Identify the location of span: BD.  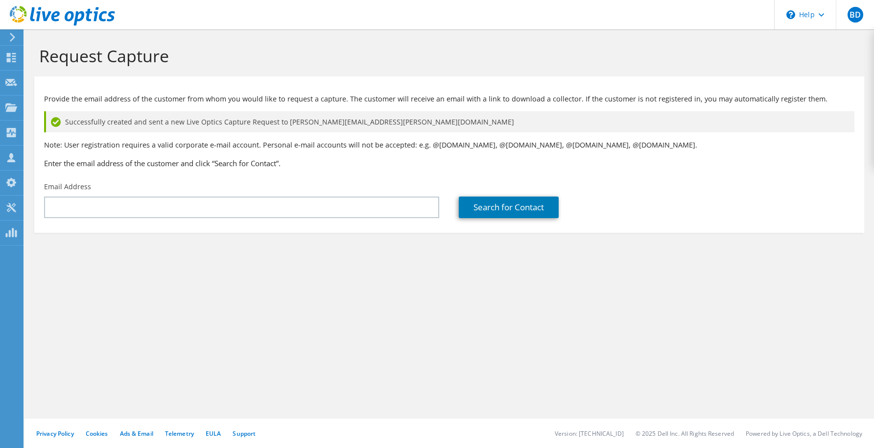
(856, 15).